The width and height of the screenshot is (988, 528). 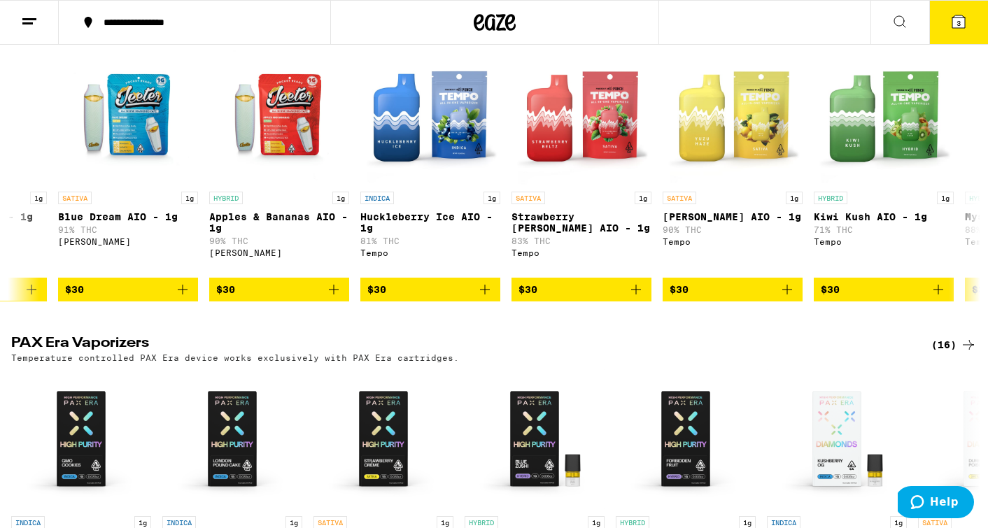 What do you see at coordinates (430, 241) in the screenshot?
I see `p: 81% THC` at bounding box center [430, 241].